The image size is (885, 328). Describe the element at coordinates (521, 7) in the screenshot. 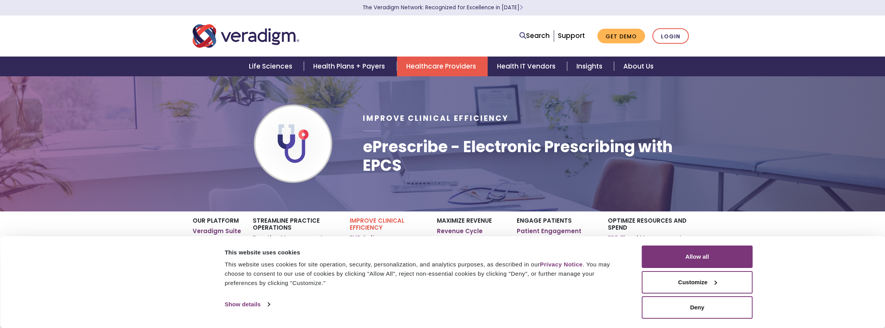

I see `span: Learn More` at that location.